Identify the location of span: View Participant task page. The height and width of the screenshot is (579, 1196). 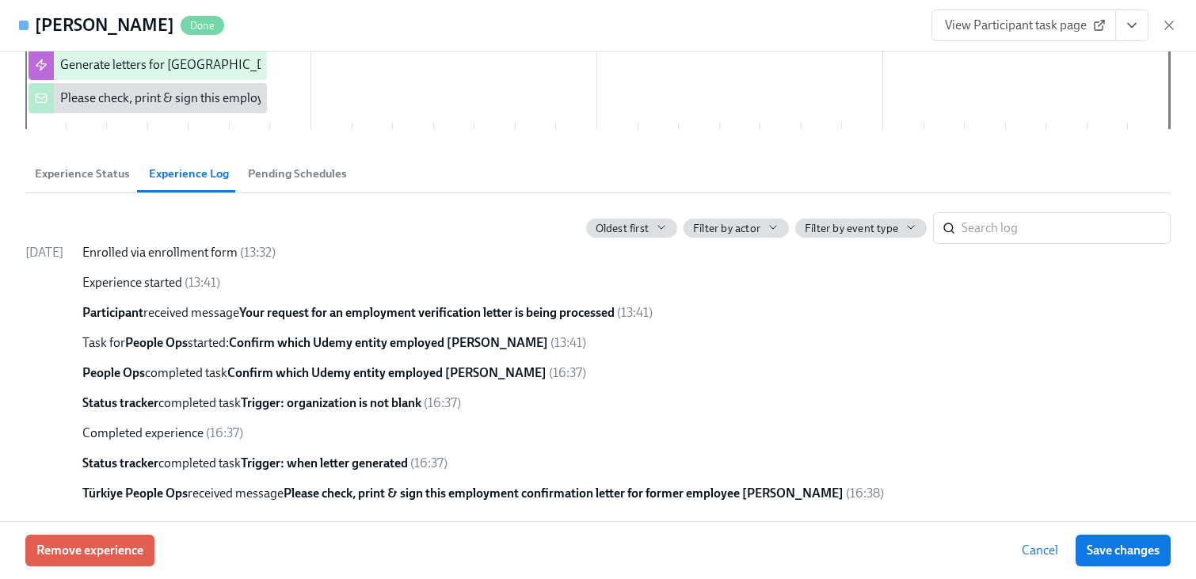
(1024, 25).